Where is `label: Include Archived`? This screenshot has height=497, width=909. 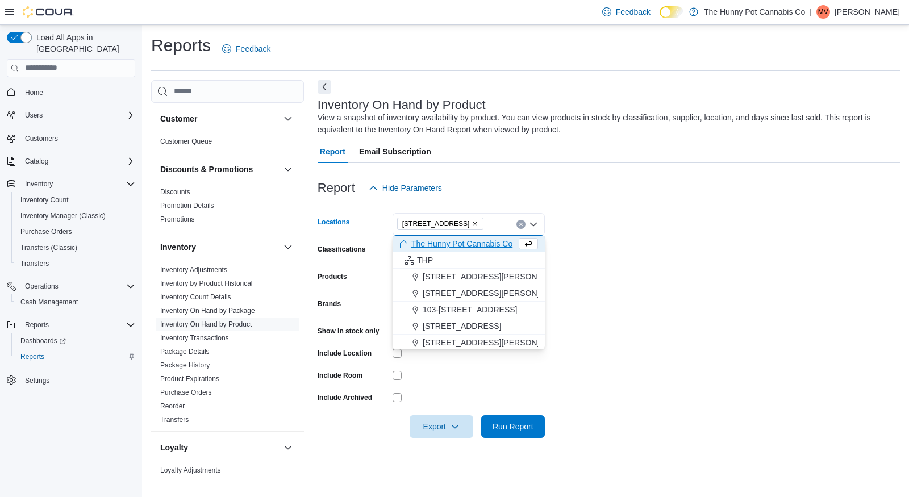 label: Include Archived is located at coordinates (345, 398).